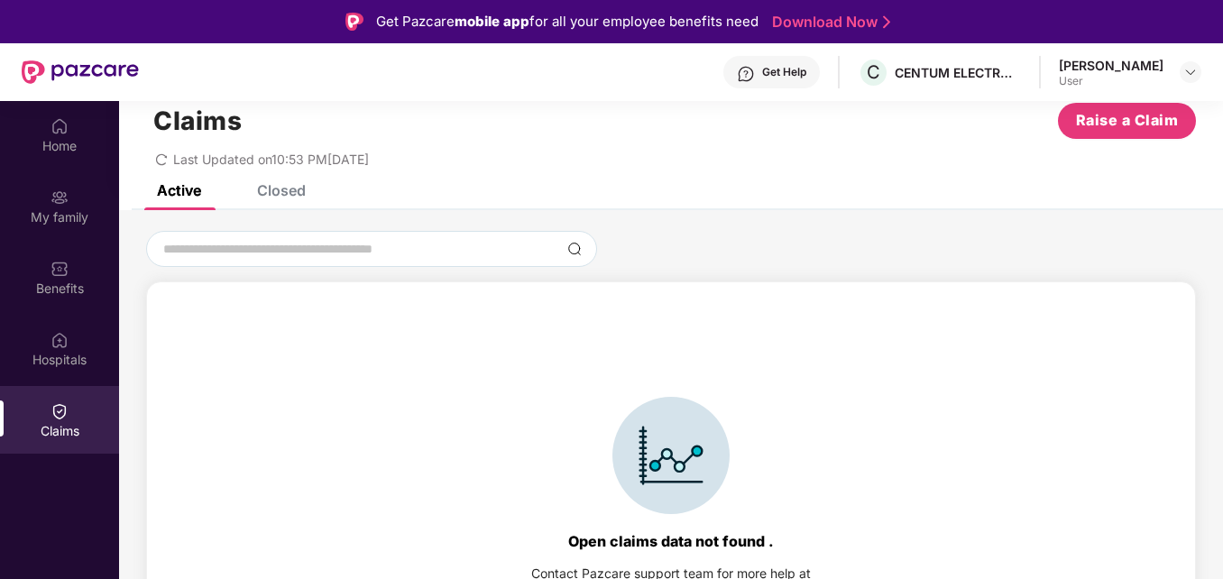 This screenshot has height=579, width=1223. What do you see at coordinates (567, 22) in the screenshot?
I see `div: Get Pazcare for all your employee benefits need` at bounding box center [567, 22].